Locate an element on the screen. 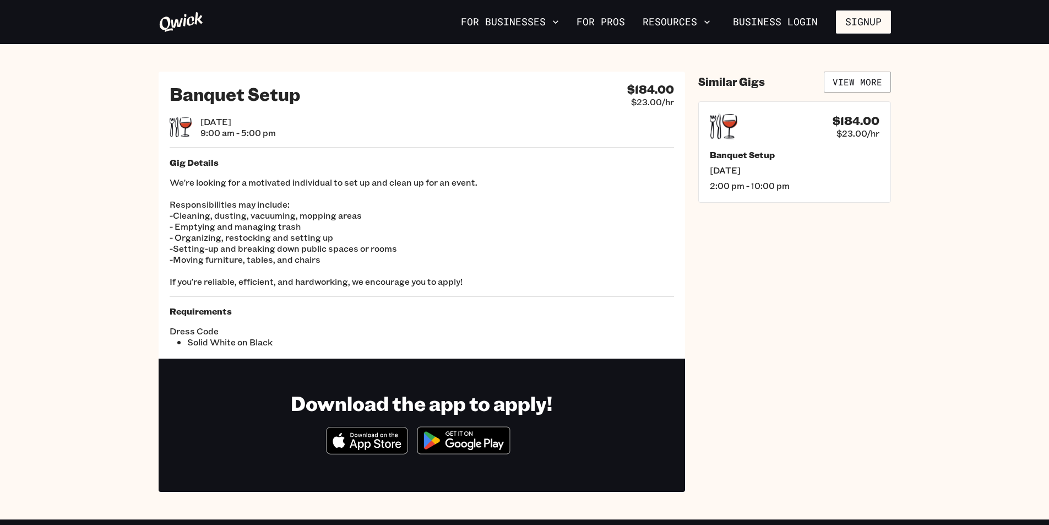  h1: Download the app to apply! is located at coordinates (421, 402).